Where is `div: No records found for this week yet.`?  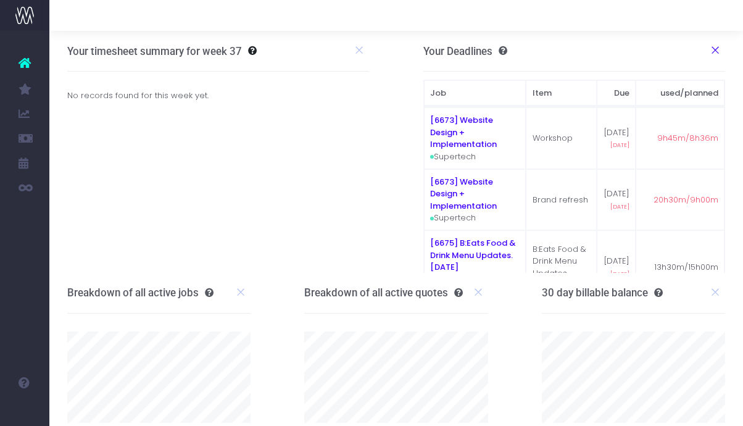
div: No records found for this week yet. is located at coordinates (218, 96).